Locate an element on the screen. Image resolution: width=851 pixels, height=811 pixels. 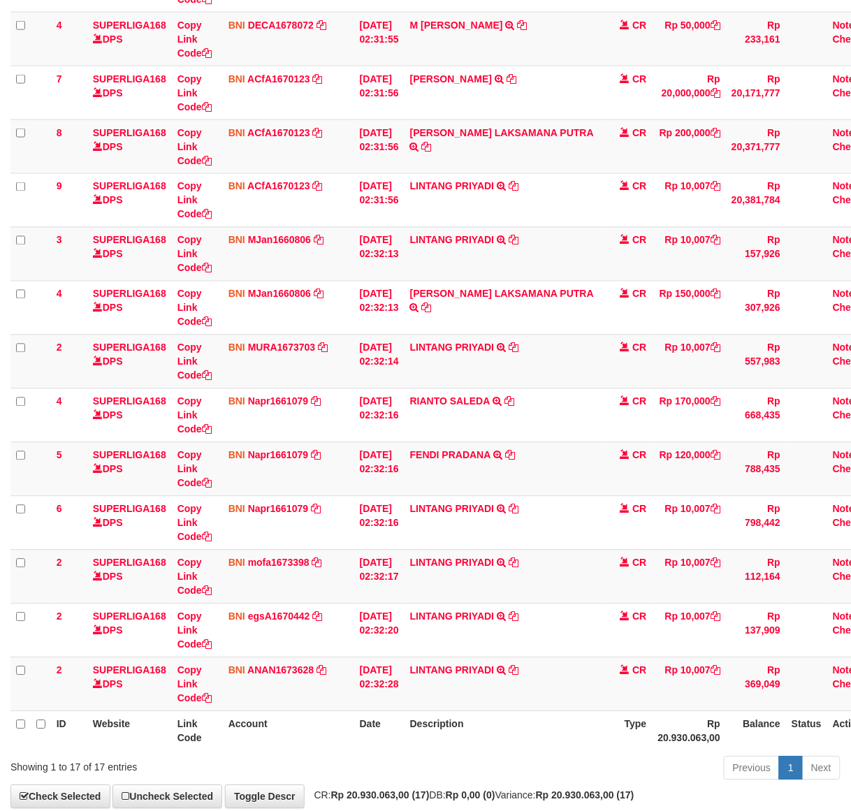
span: 9 is located at coordinates (59, 186).